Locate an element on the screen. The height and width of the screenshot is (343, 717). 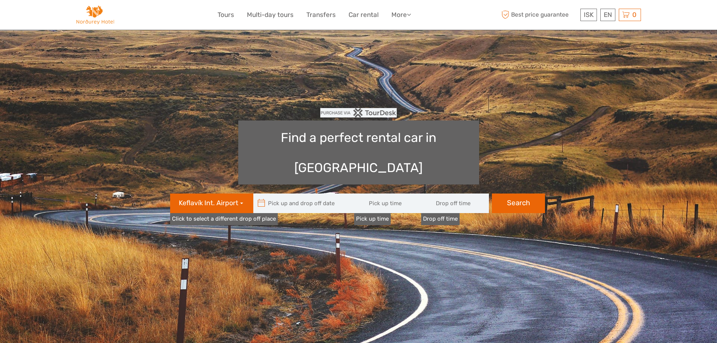
button: Search is located at coordinates (518, 203).